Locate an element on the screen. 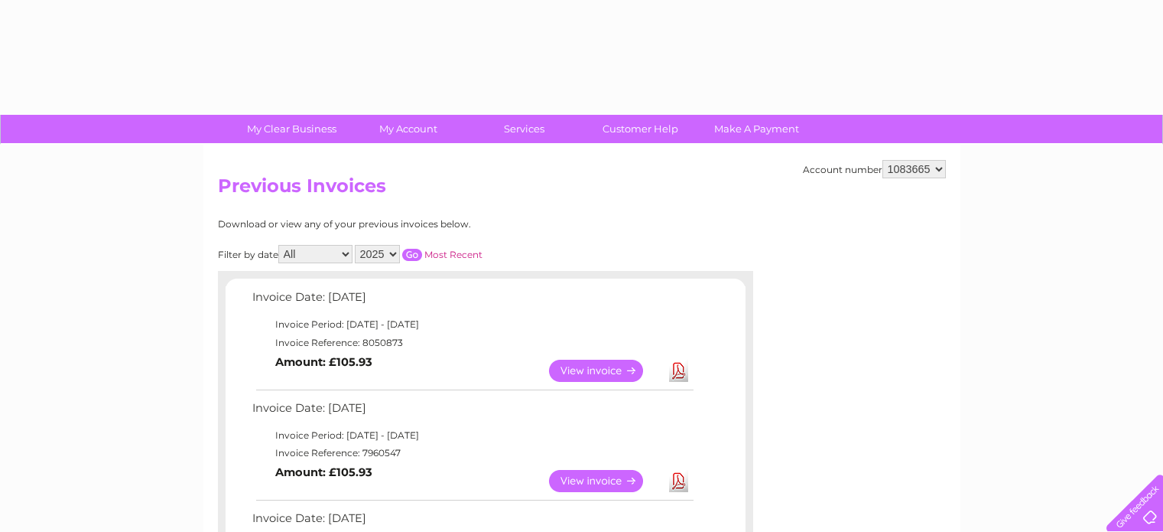 Image resolution: width=1163 pixels, height=532 pixels. a: Customer Help is located at coordinates (640, 128).